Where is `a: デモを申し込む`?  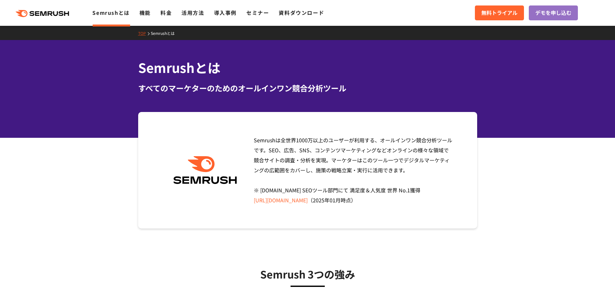
a: デモを申し込む is located at coordinates (554, 13).